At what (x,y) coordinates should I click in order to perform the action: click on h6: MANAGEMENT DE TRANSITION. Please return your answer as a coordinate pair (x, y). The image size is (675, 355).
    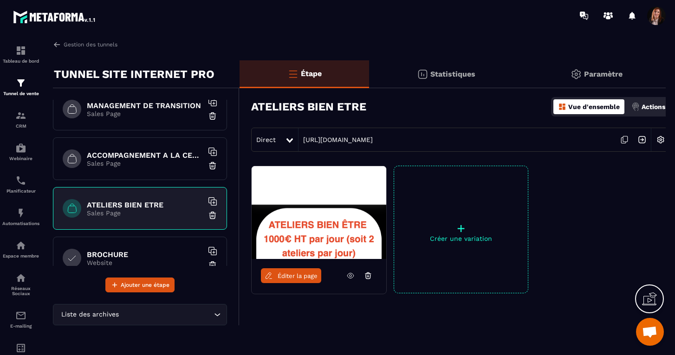
    Looking at the image, I should click on (145, 105).